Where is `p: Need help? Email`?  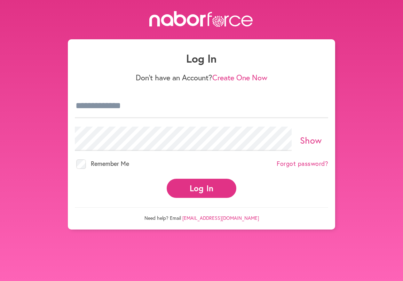 p: Need help? Email is located at coordinates (202, 215).